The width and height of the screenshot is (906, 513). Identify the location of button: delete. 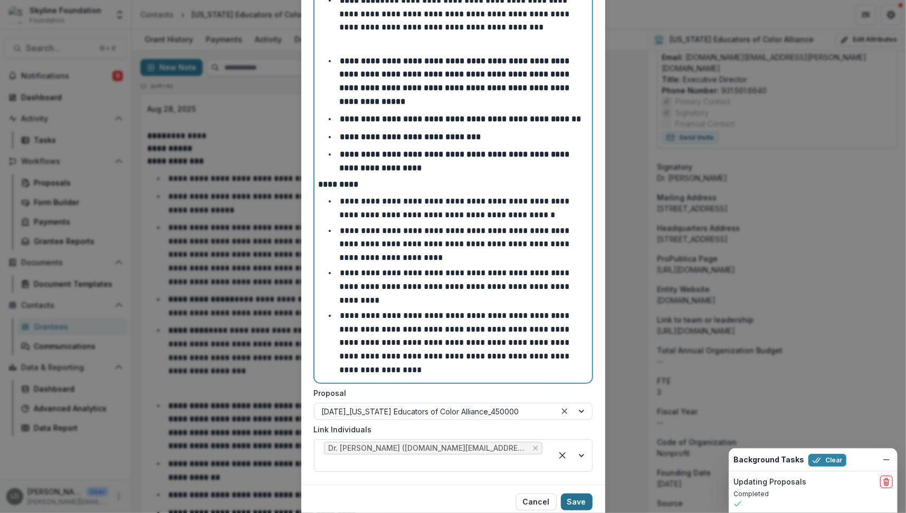
(886, 482).